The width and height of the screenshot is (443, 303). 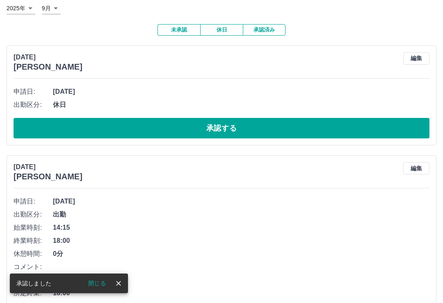 I want to click on span: 終業時刻:, so click(x=33, y=241).